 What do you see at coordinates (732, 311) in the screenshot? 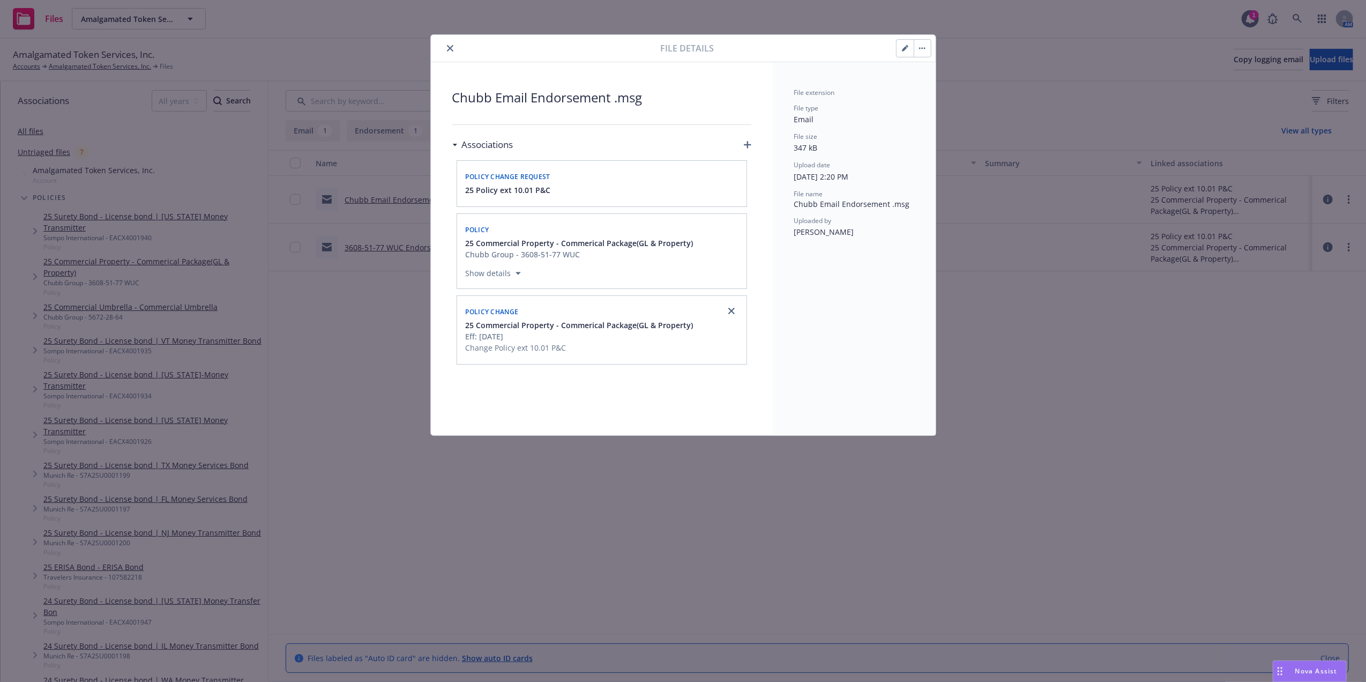
I see `a: close` at bounding box center [732, 311].